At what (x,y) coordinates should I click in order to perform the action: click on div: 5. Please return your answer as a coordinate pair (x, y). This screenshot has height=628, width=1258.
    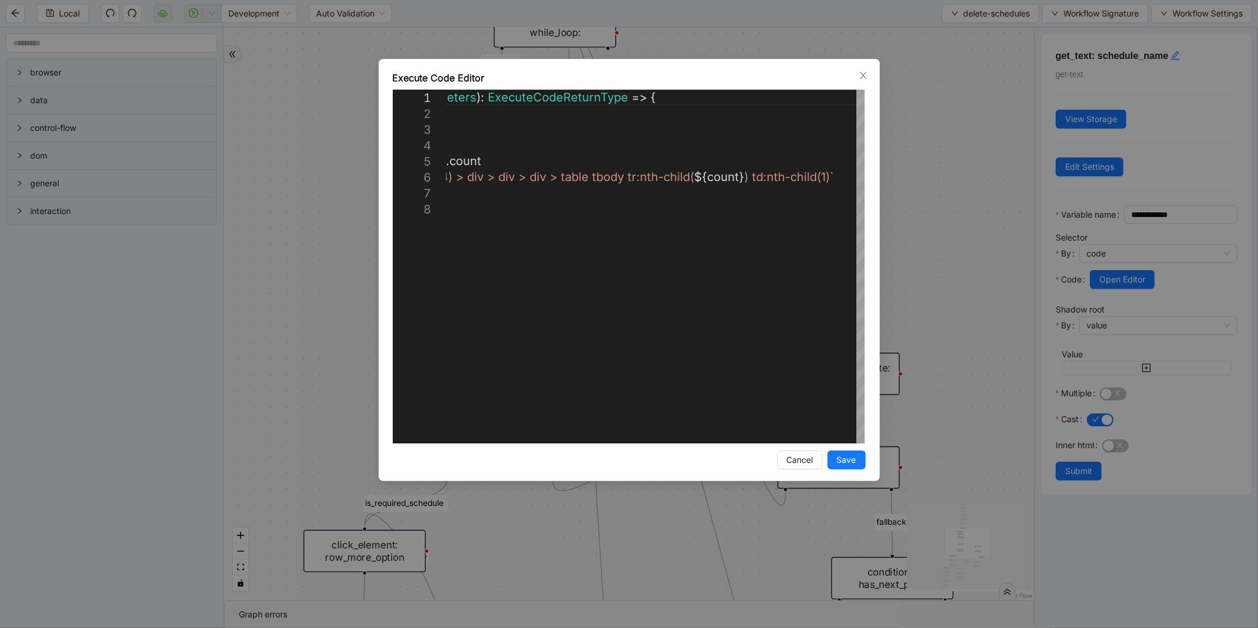
    Looking at the image, I should click on (412, 162).